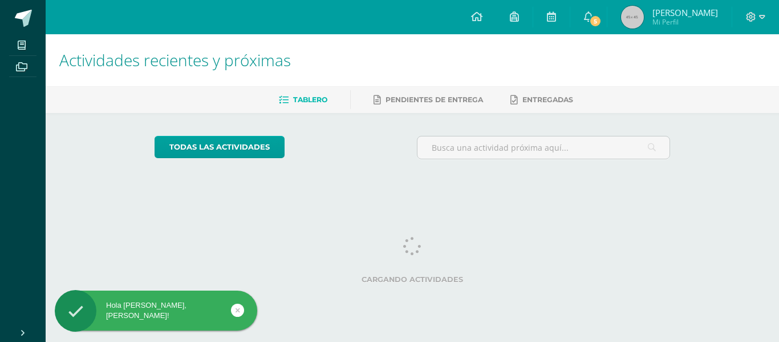 The height and width of the screenshot is (342, 779). I want to click on a: Pendientes de entrega, so click(428, 100).